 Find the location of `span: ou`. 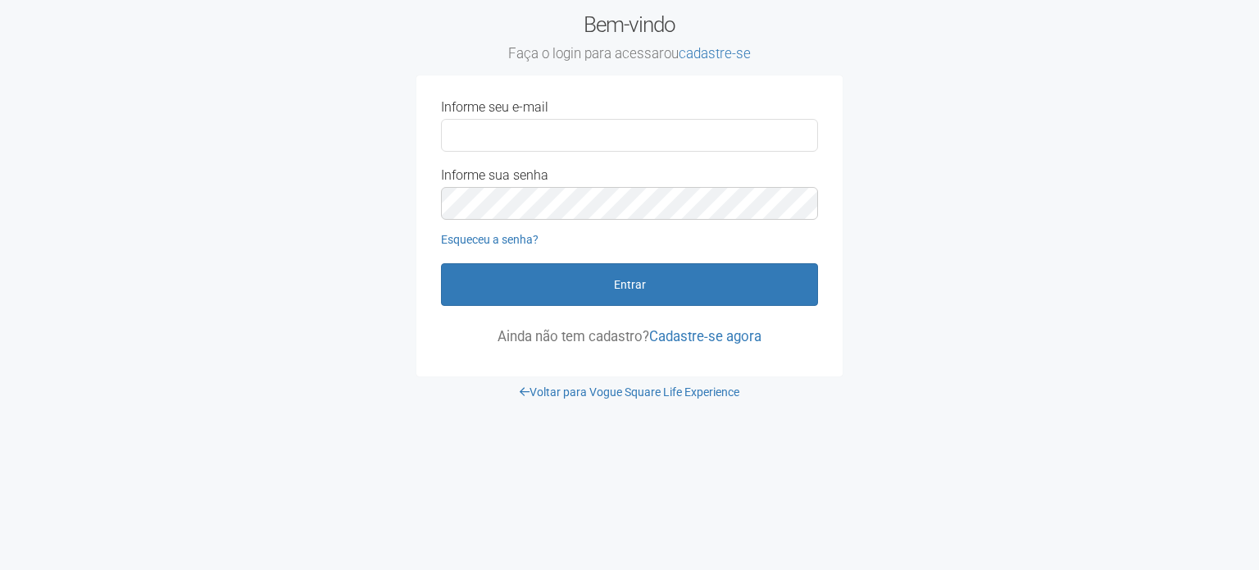

span: ou is located at coordinates (707, 53).